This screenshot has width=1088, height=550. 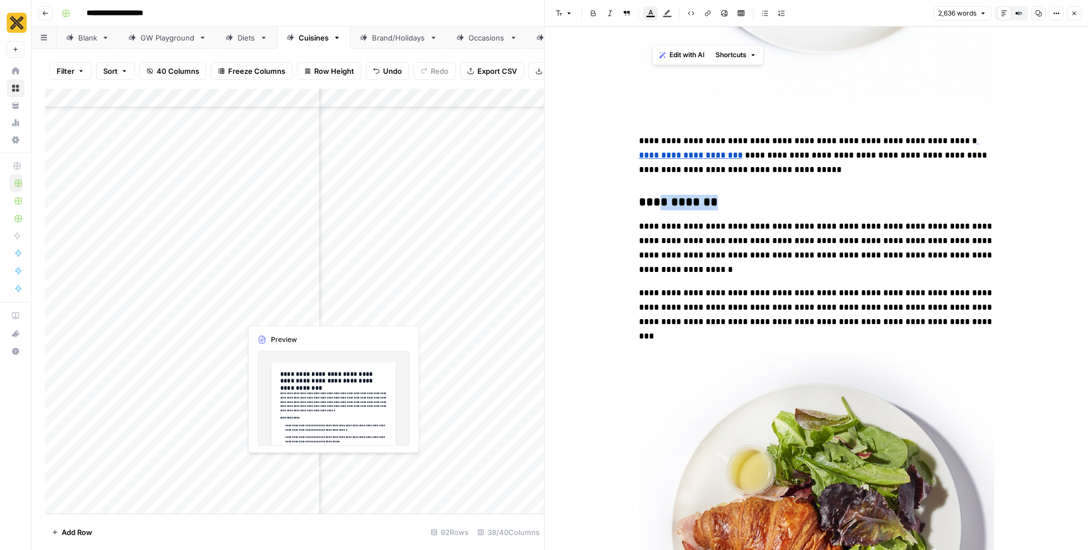 What do you see at coordinates (16, 88) in the screenshot?
I see `a: Browse` at bounding box center [16, 88].